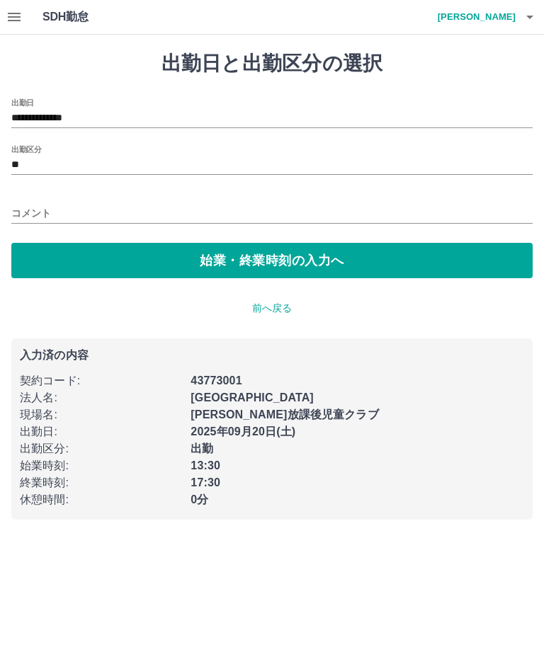 This screenshot has width=544, height=652. I want to click on p: 現場名 :, so click(101, 415).